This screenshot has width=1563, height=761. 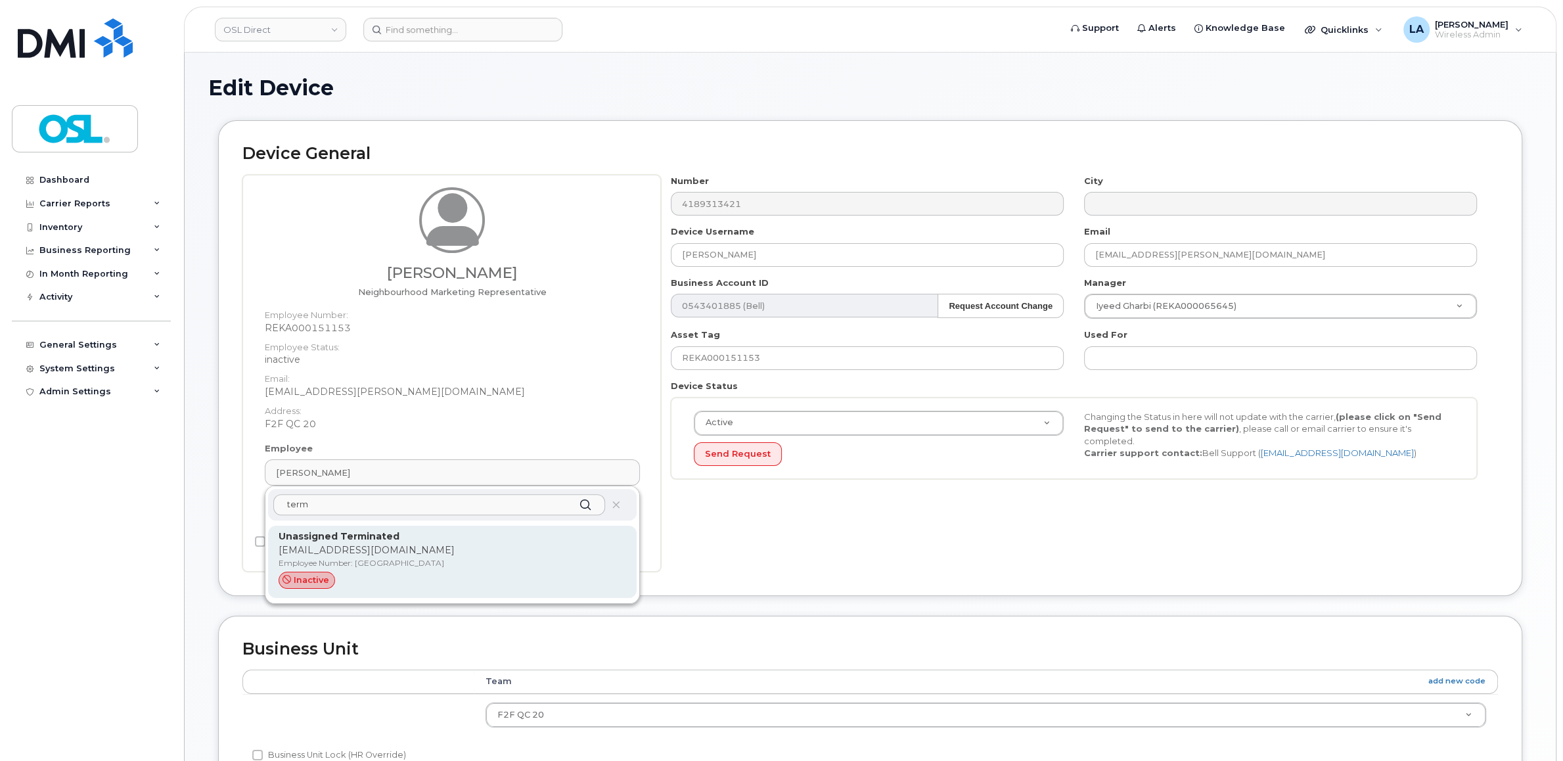 I want to click on dd: REKA000151153, so click(x=452, y=328).